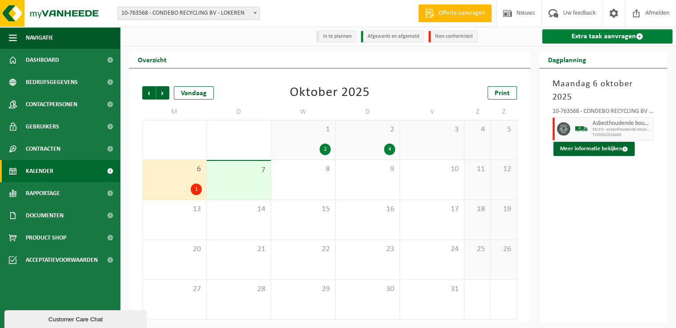 The image size is (676, 328). I want to click on td: V, so click(432, 112).